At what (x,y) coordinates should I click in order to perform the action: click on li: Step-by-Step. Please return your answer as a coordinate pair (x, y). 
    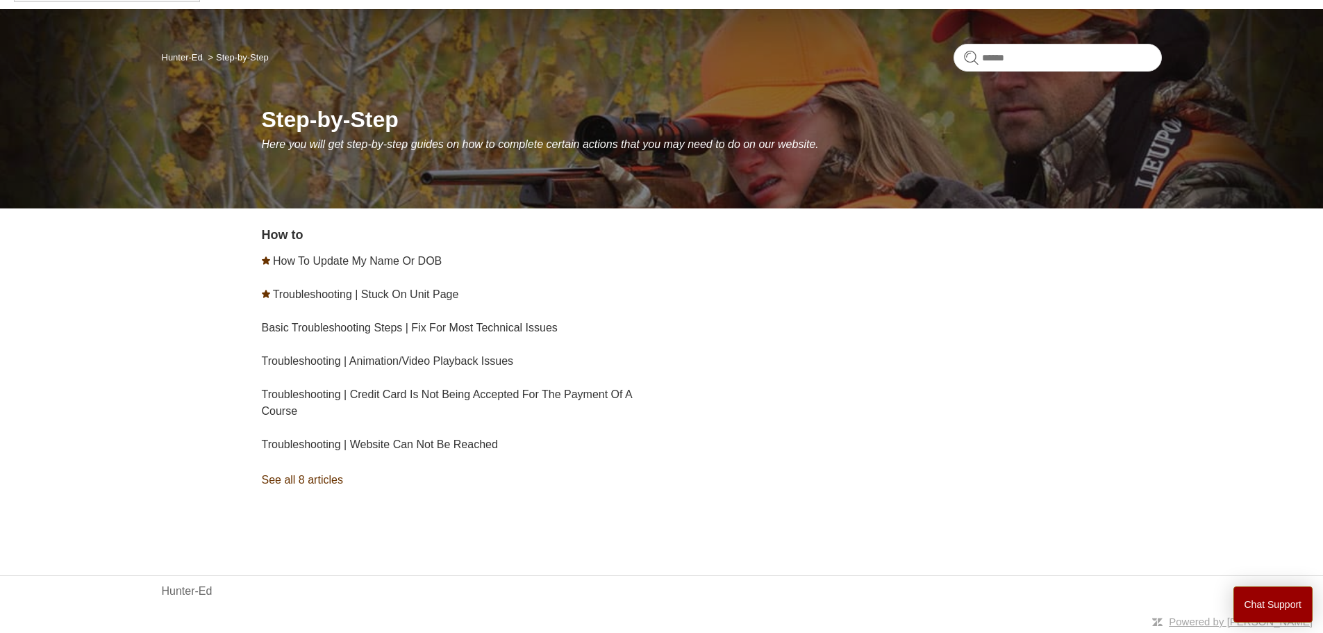
    Looking at the image, I should click on (236, 57).